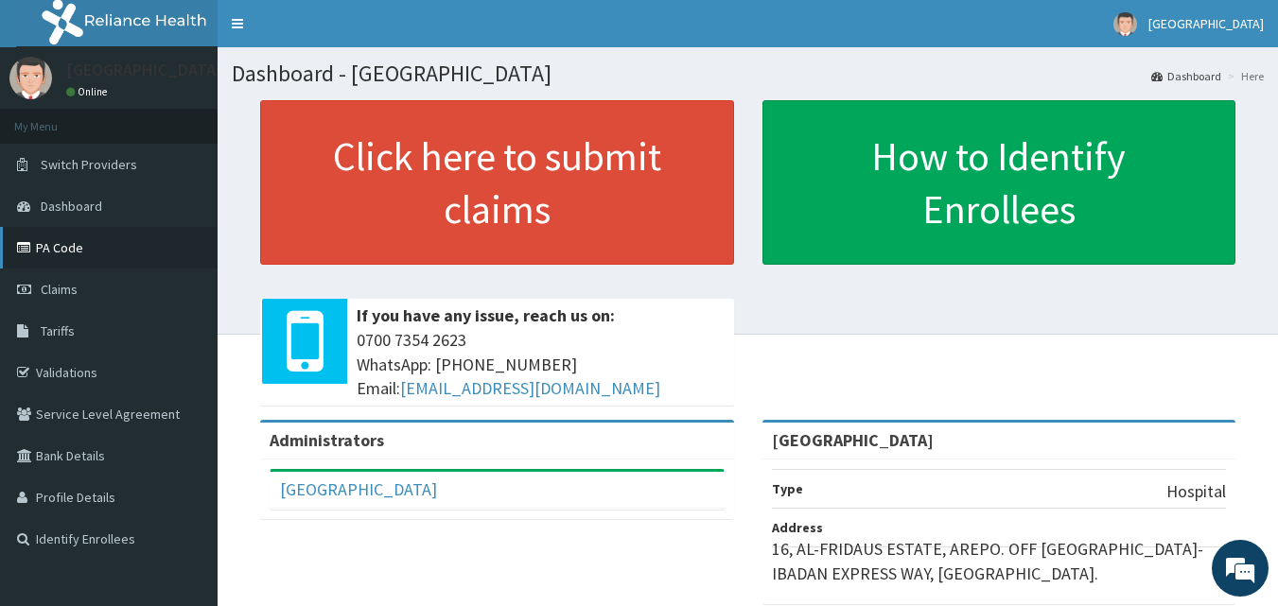 Image resolution: width=1278 pixels, height=606 pixels. I want to click on a: Dashboard, so click(1186, 76).